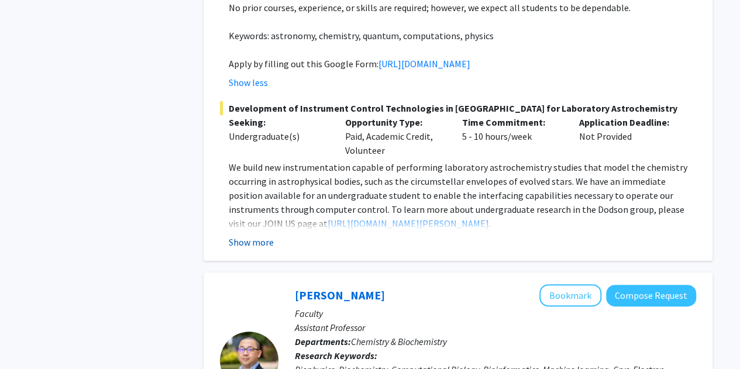 The image size is (740, 369). What do you see at coordinates (651, 295) in the screenshot?
I see `button: Compose Request to Yanxin Liu` at bounding box center [651, 295].